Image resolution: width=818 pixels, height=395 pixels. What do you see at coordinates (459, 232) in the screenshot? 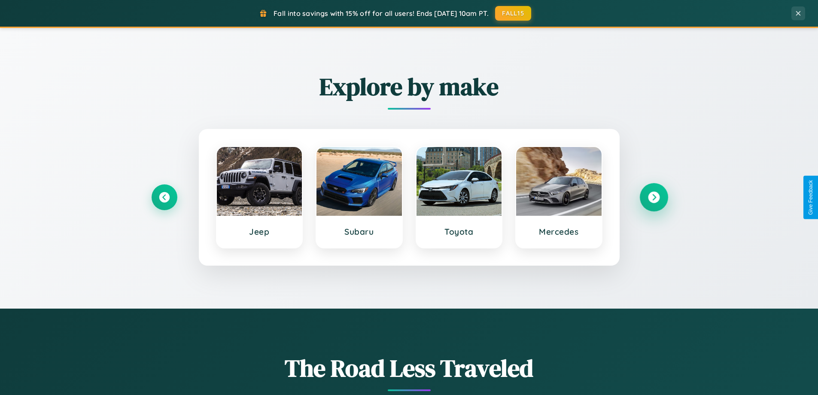
I see `h3: Toyota` at bounding box center [459, 232].